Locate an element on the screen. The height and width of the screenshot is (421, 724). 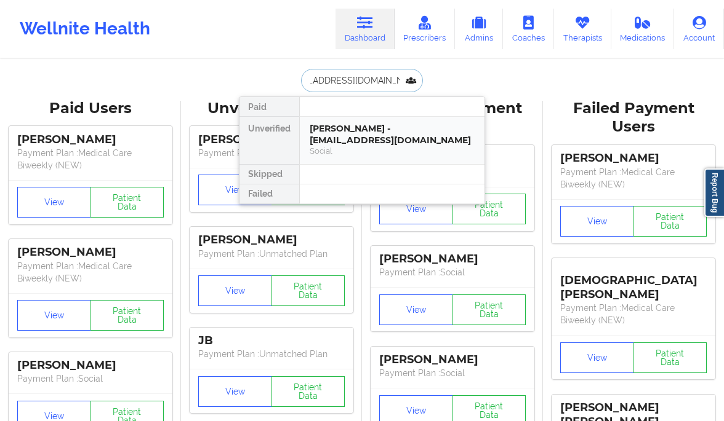
div: Social is located at coordinates (392, 151).